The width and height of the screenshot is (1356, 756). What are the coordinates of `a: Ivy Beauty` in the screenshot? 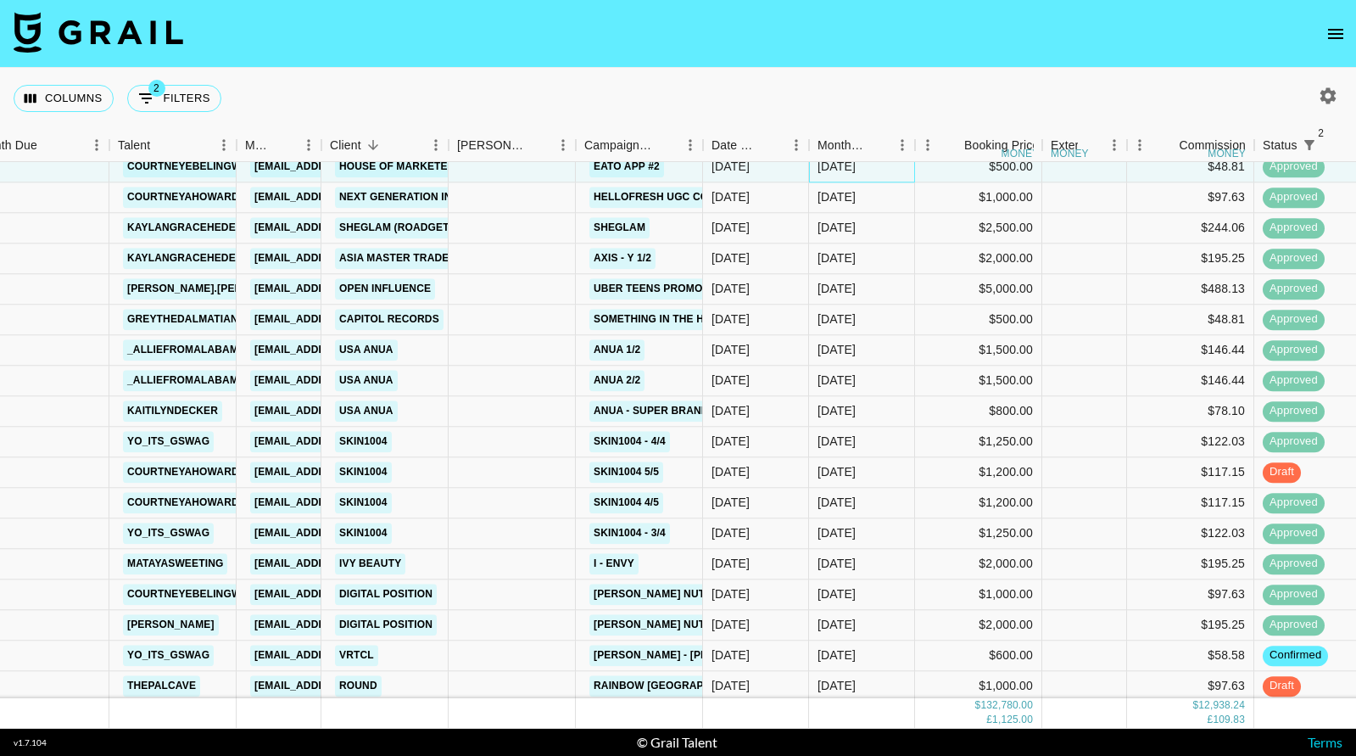 It's located at (370, 563).